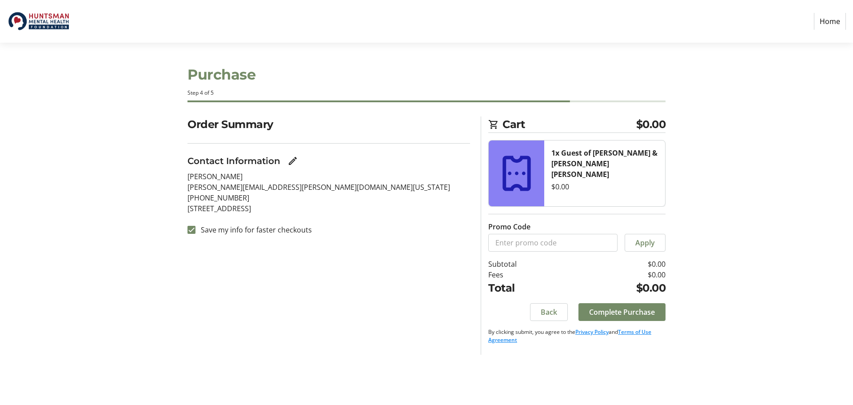 This screenshot has height=405, width=853. I want to click on div: $0.00, so click(605, 187).